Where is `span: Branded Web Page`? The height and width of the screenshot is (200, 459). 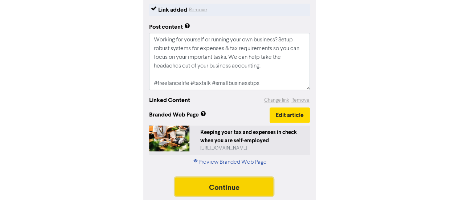 span: Branded Web Page is located at coordinates (210, 115).